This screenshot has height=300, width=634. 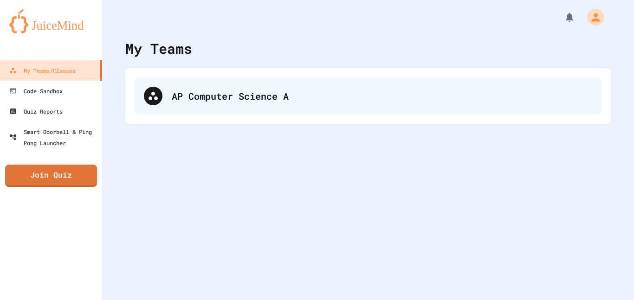 I want to click on div: Code Sandbox, so click(x=36, y=91).